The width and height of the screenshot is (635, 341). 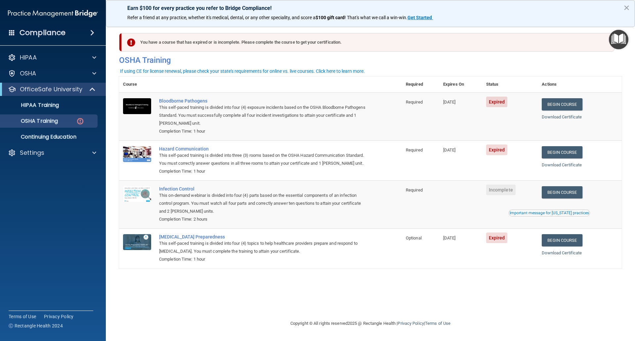 I want to click on button: Close, so click(x=627, y=8).